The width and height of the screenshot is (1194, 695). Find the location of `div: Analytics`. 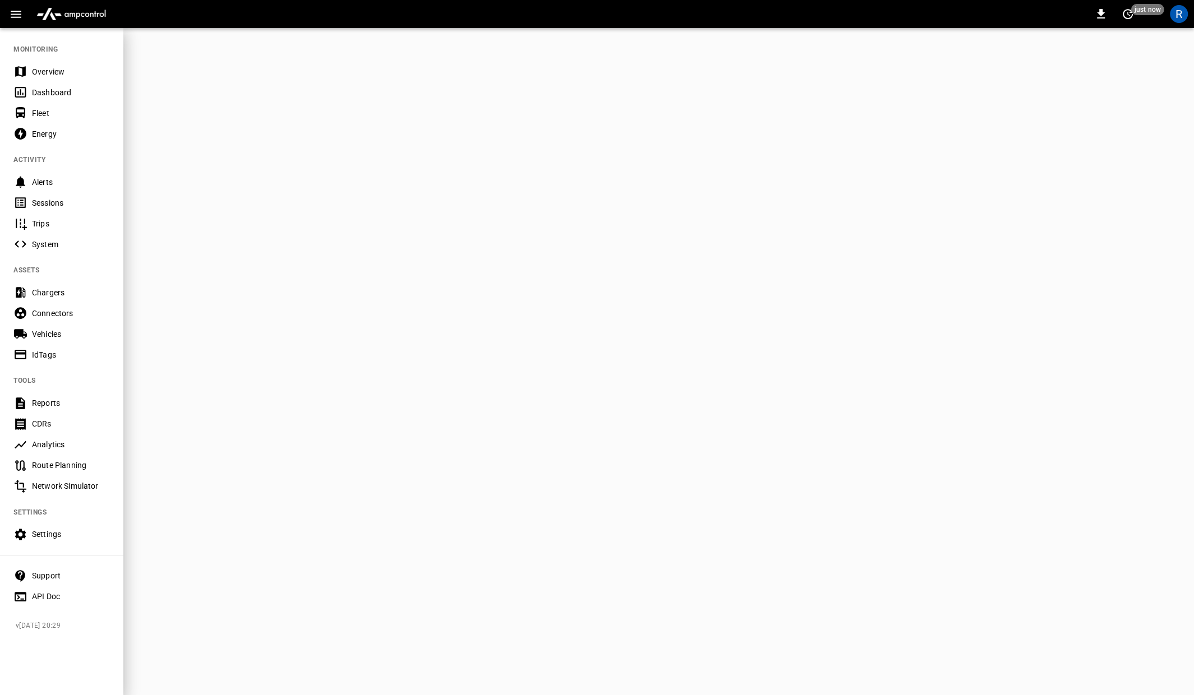

div: Analytics is located at coordinates (71, 445).